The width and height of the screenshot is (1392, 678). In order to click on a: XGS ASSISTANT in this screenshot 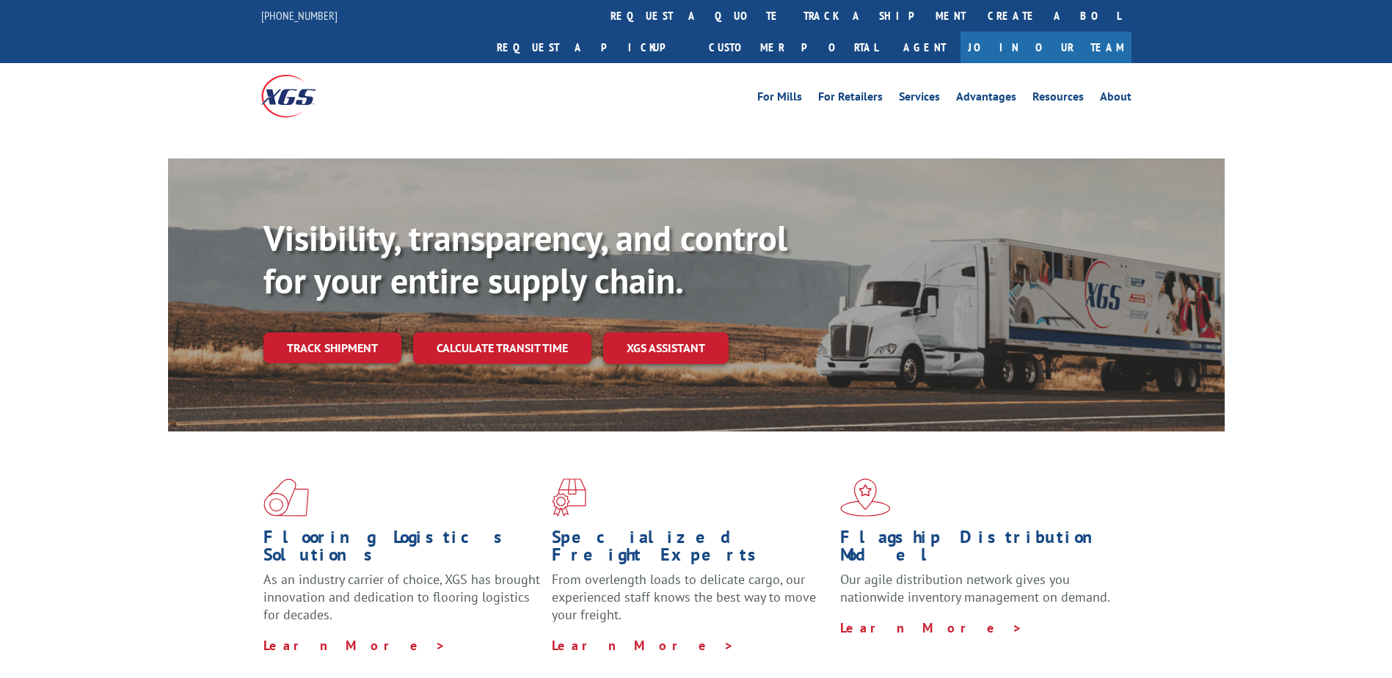, I will do `click(665, 348)`.